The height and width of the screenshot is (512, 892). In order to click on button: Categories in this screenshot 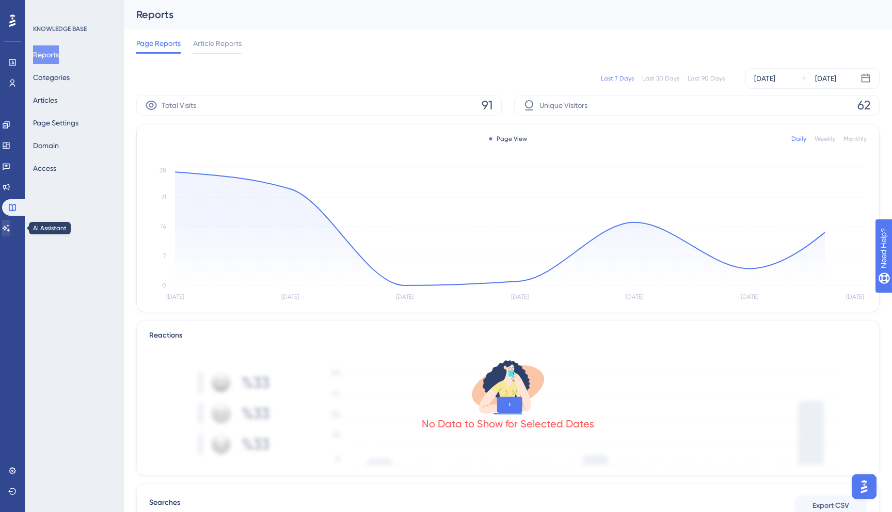, I will do `click(51, 77)`.